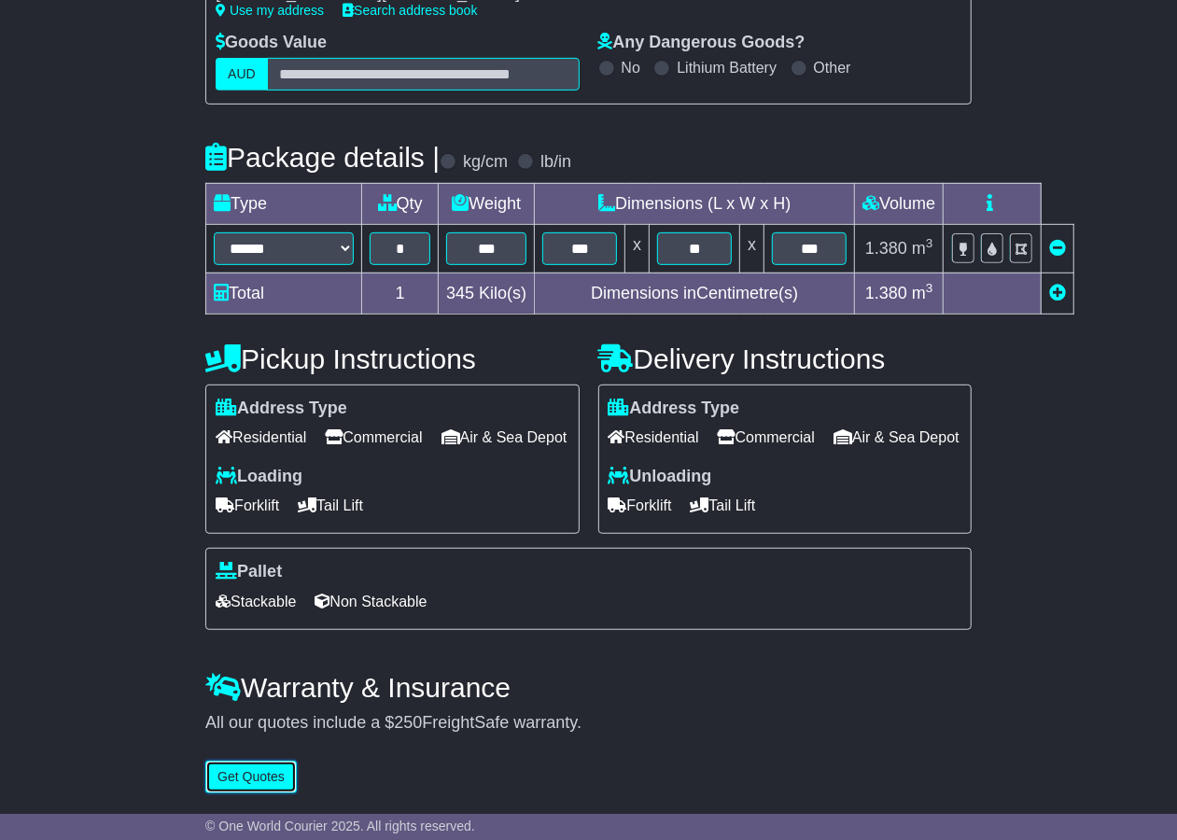  Describe the element at coordinates (400, 293) in the screenshot. I see `td: 1` at that location.